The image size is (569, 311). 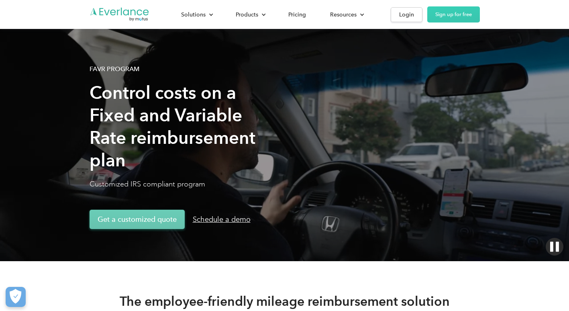 I want to click on button: Pause video, so click(x=554, y=246).